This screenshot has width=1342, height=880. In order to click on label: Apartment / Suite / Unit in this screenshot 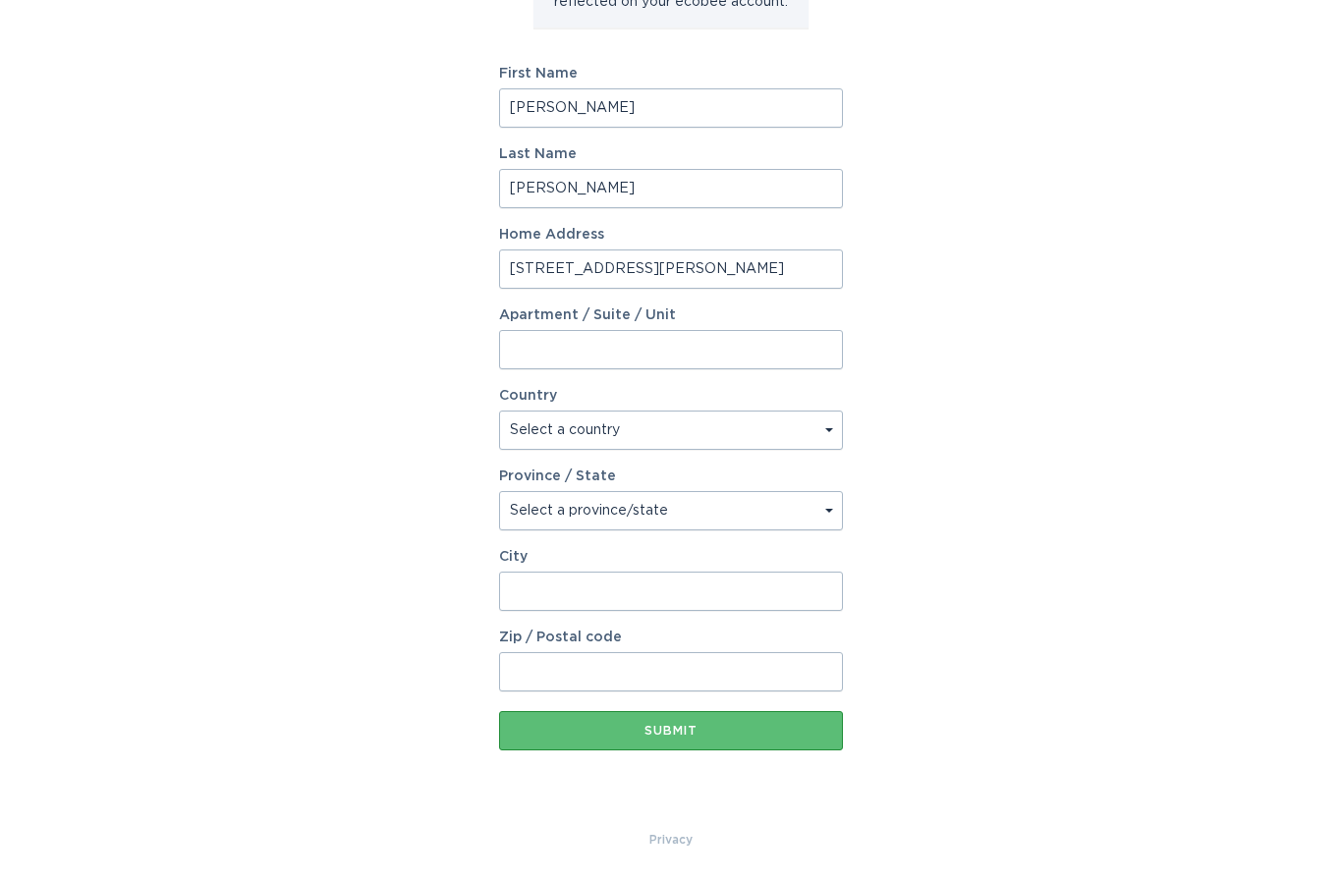, I will do `click(671, 315)`.